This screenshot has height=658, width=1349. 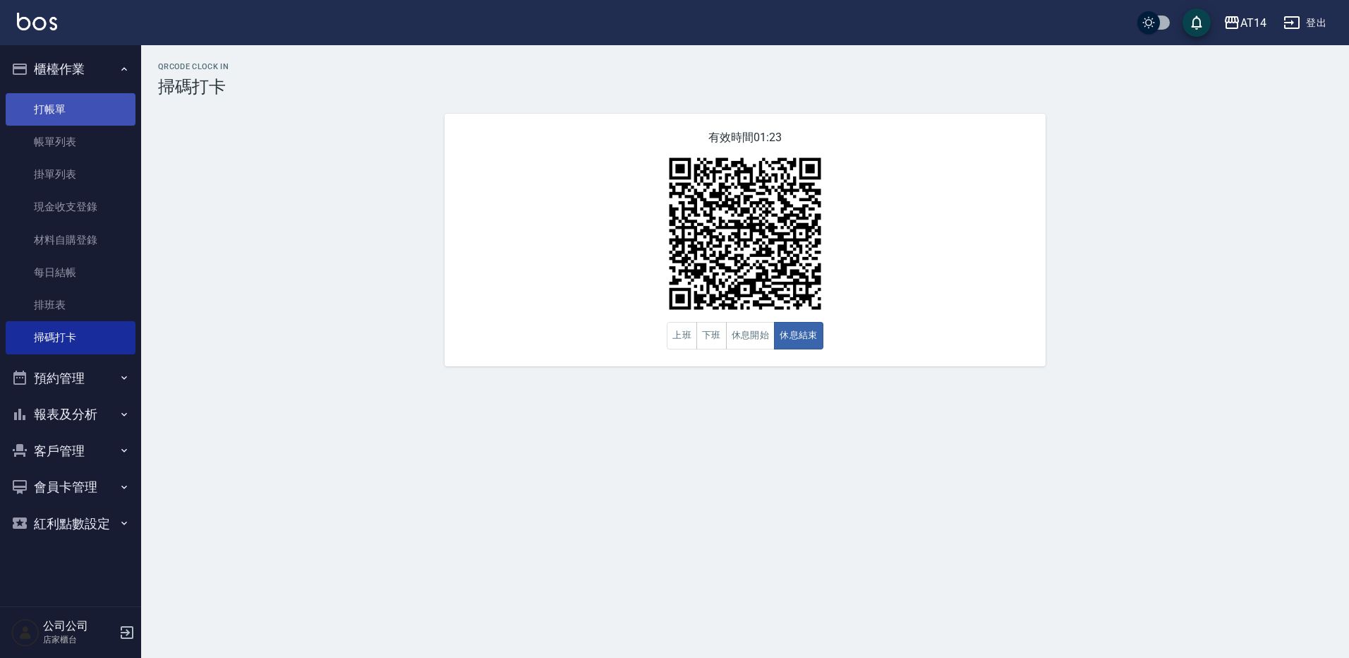 What do you see at coordinates (71, 487) in the screenshot?
I see `button: 會員卡管理` at bounding box center [71, 487].